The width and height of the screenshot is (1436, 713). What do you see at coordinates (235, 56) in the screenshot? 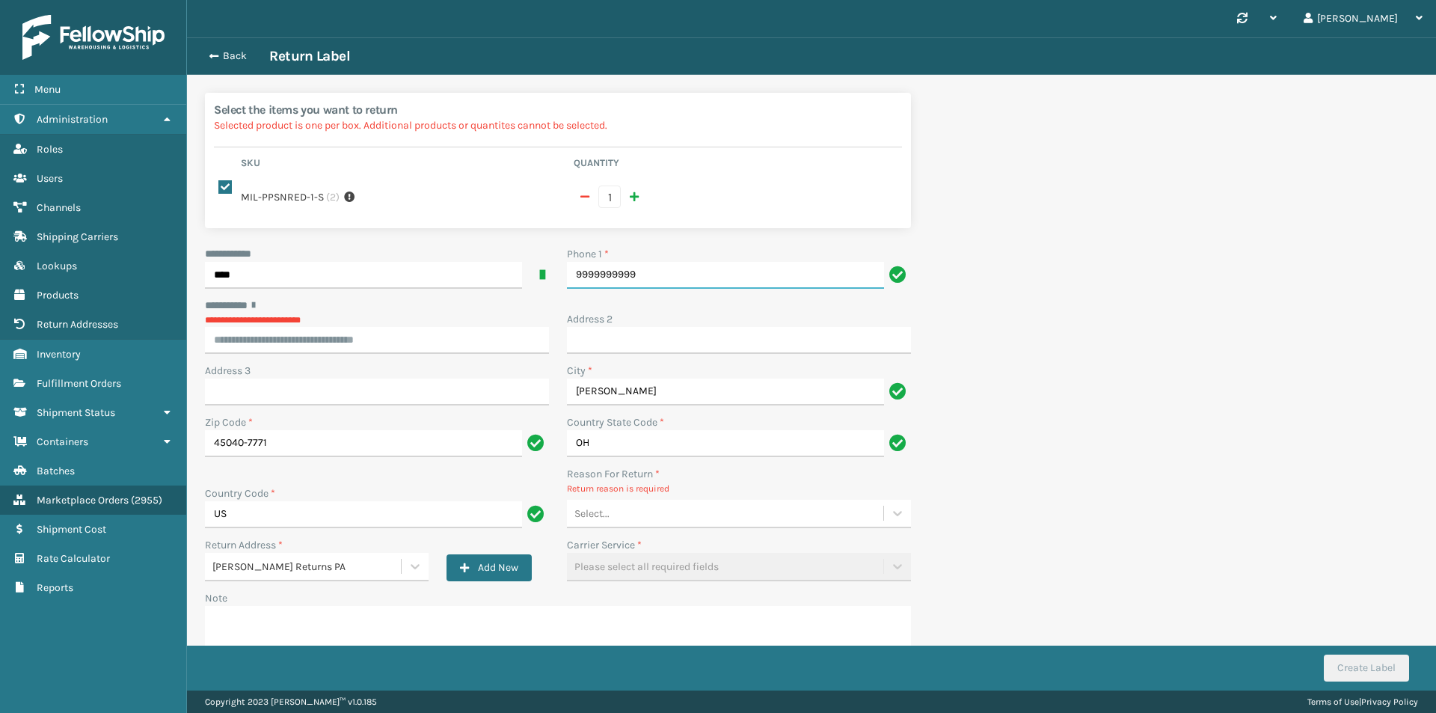
I see `button: Back` at bounding box center [235, 56].